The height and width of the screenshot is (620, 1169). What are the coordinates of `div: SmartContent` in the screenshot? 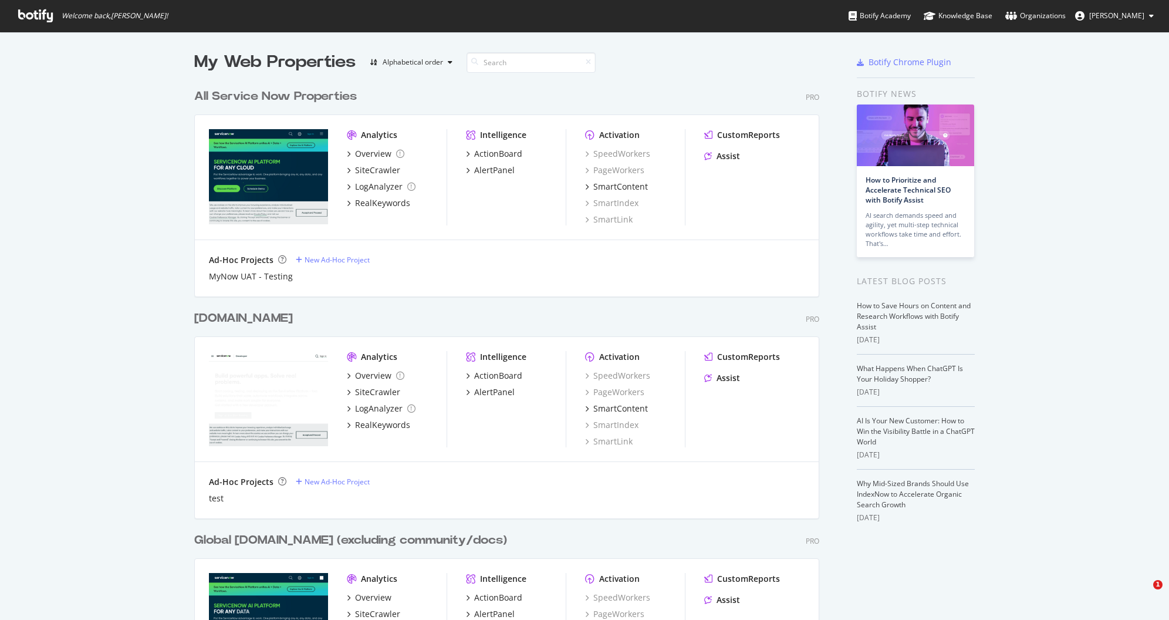 It's located at (620, 187).